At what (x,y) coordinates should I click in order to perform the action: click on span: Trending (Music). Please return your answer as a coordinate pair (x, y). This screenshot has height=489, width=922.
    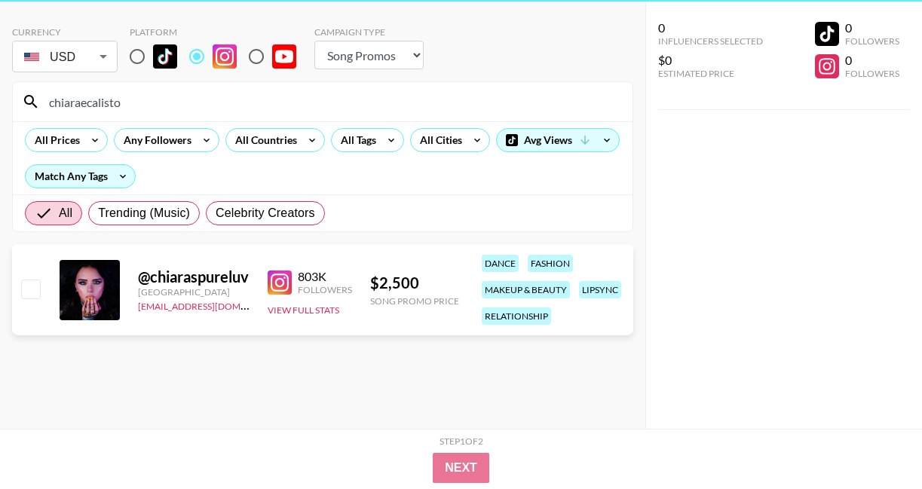
    Looking at the image, I should click on (144, 213).